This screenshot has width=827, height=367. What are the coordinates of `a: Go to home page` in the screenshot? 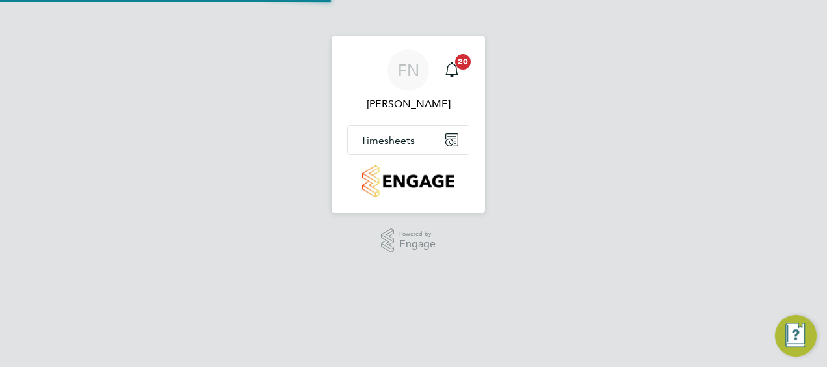 It's located at (408, 181).